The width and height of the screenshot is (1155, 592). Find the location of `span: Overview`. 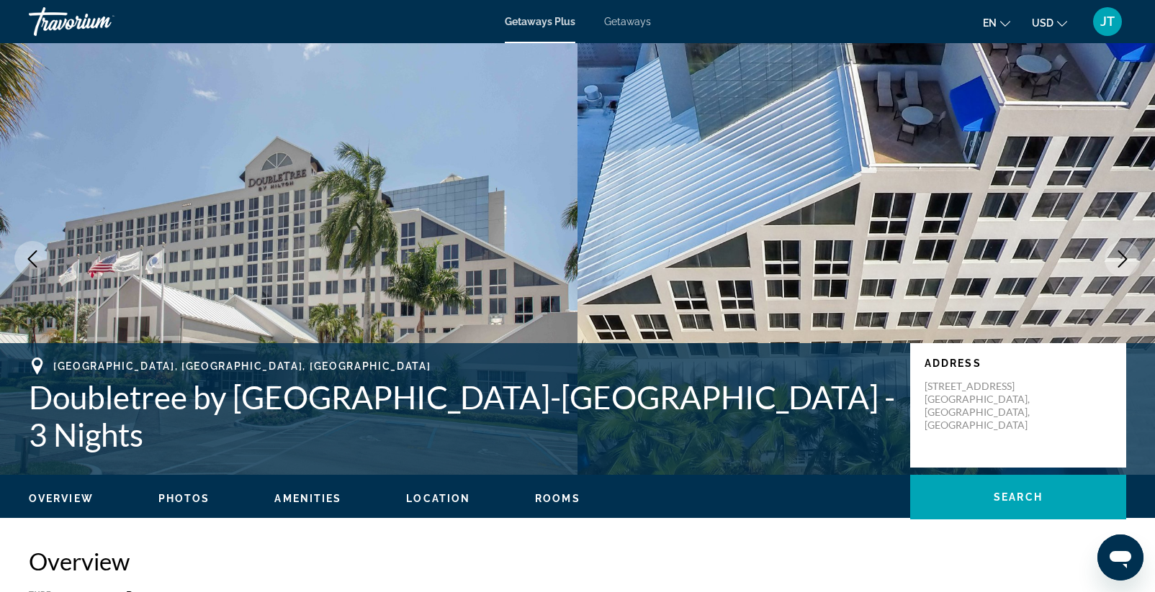

span: Overview is located at coordinates (61, 499).